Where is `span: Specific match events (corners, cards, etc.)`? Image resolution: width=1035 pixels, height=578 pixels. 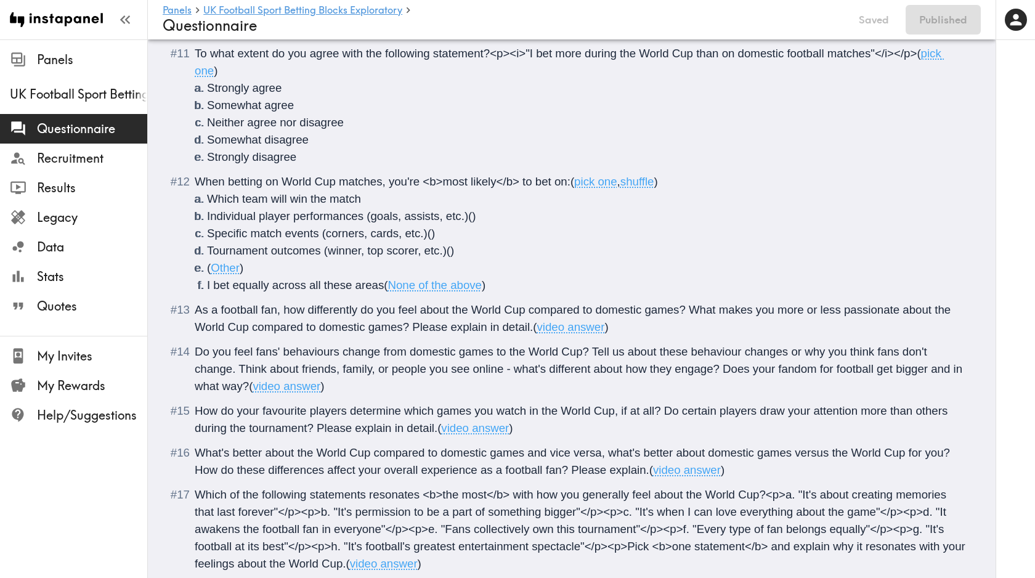
span: Specific match events (corners, cards, etc.) is located at coordinates (317, 233).